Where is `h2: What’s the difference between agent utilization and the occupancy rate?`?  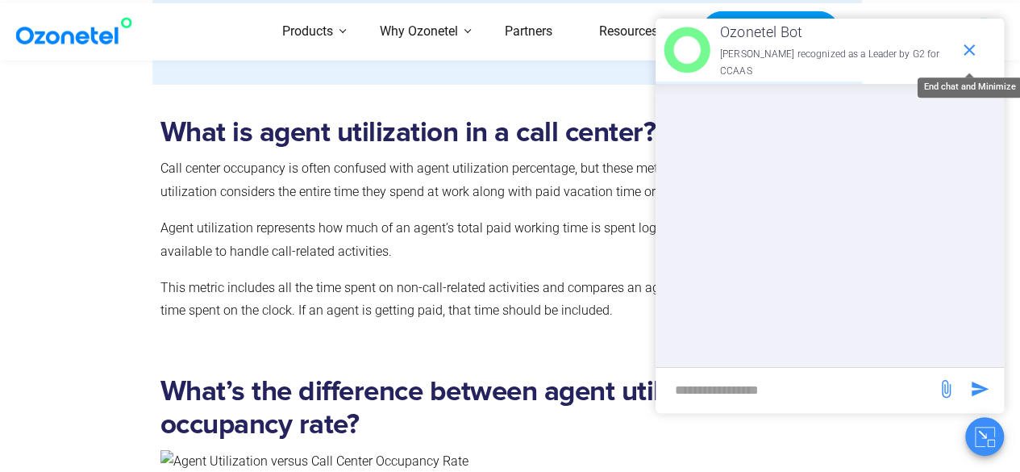
h2: What’s the difference between agent utilization and the occupancy rate? is located at coordinates (507, 408).